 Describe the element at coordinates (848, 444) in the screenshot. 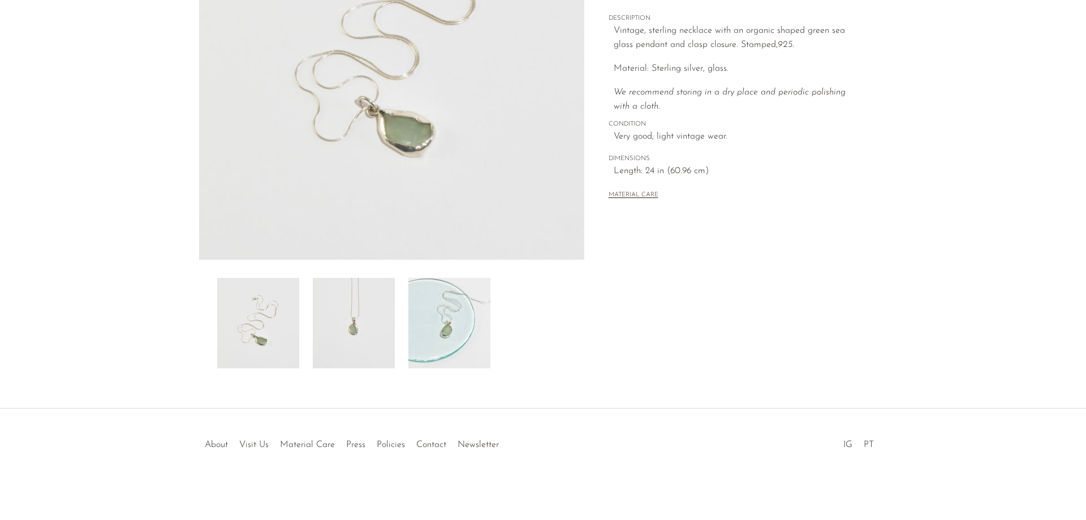

I see `a: IG` at that location.